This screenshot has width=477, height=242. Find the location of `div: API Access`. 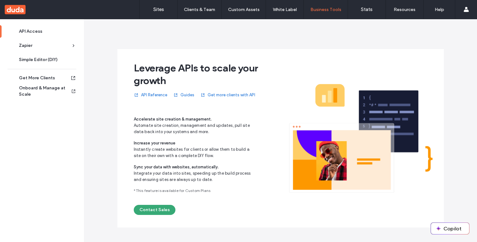

div: API Access is located at coordinates (45, 32).